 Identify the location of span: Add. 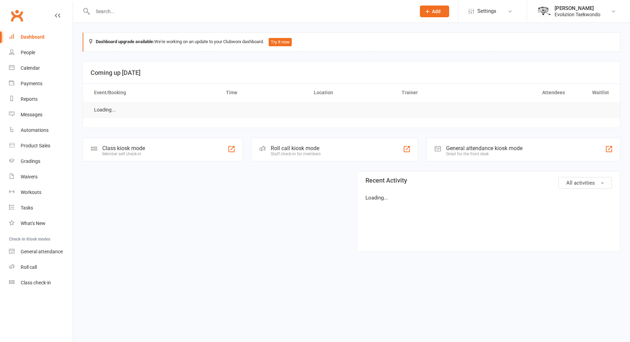
(436, 11).